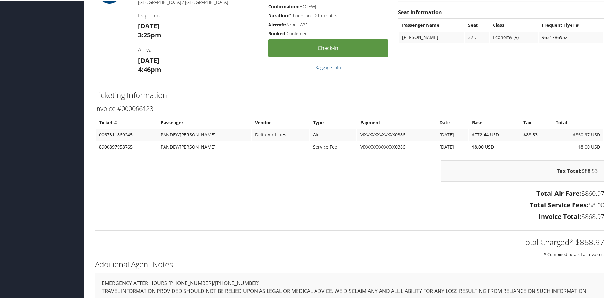  I want to click on strong: Total Air Fare:, so click(559, 192).